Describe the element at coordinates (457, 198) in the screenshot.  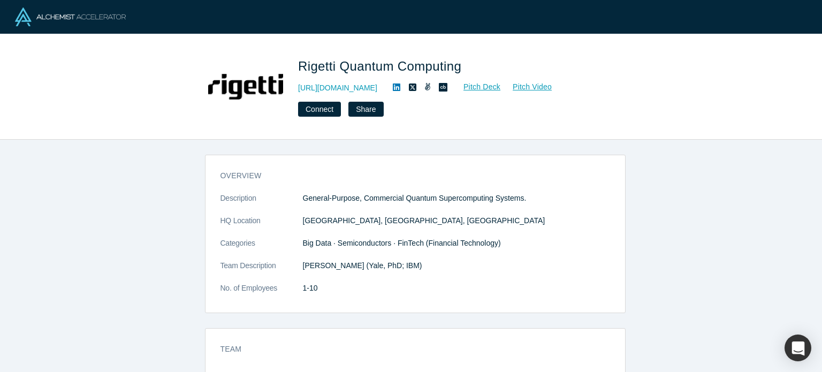
I see `p: General-Purpose, Commercial Quantum Supercomputing Systems.` at that location.